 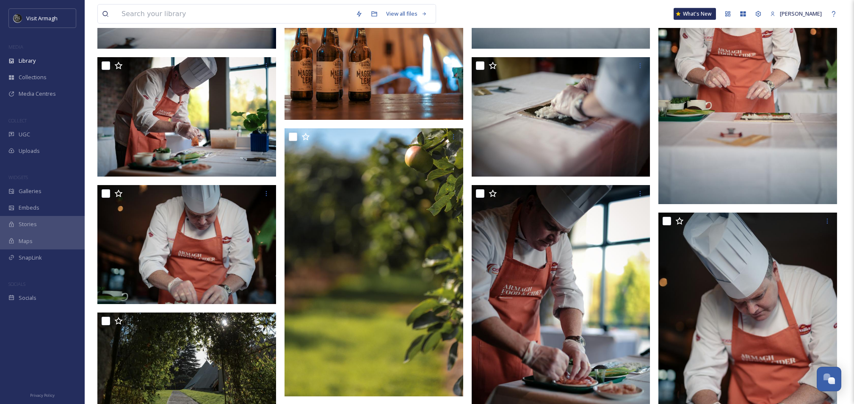 What do you see at coordinates (407, 14) in the screenshot?
I see `a: View all files` at bounding box center [407, 14].